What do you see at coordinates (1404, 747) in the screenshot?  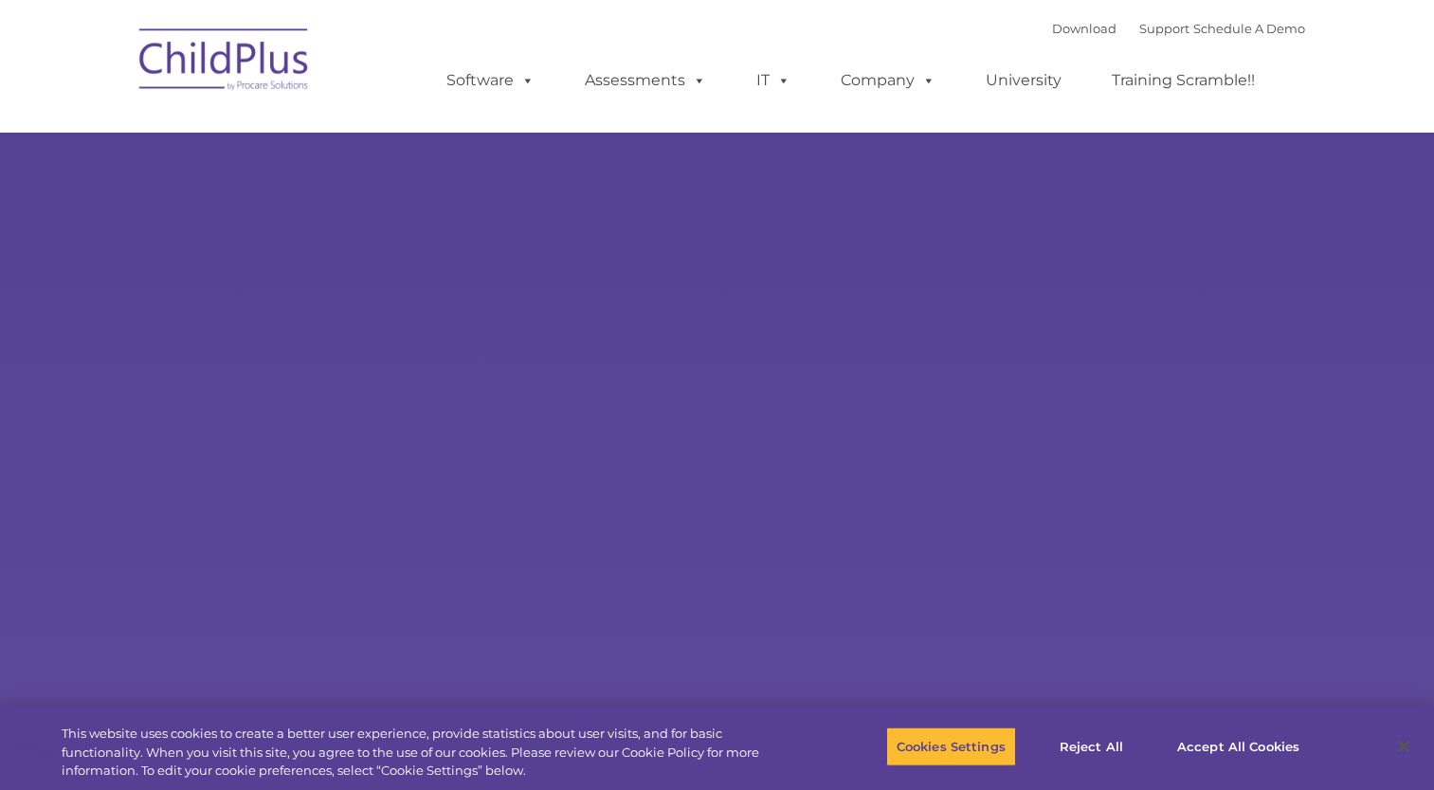 I see `button: Close` at bounding box center [1404, 747].